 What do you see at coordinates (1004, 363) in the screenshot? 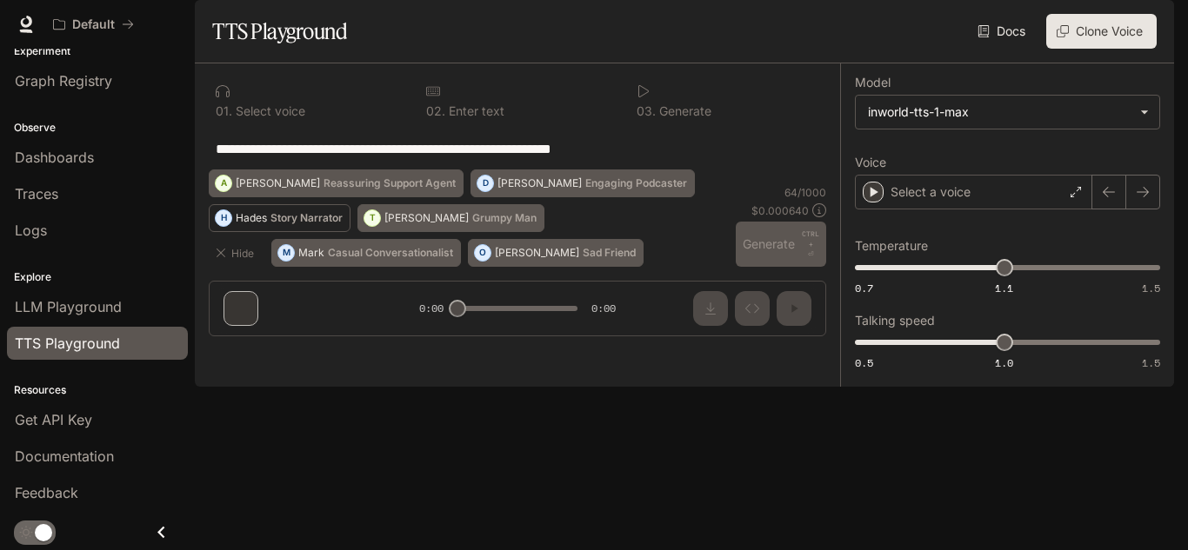
I see `span: 1.0` at bounding box center [1004, 363].